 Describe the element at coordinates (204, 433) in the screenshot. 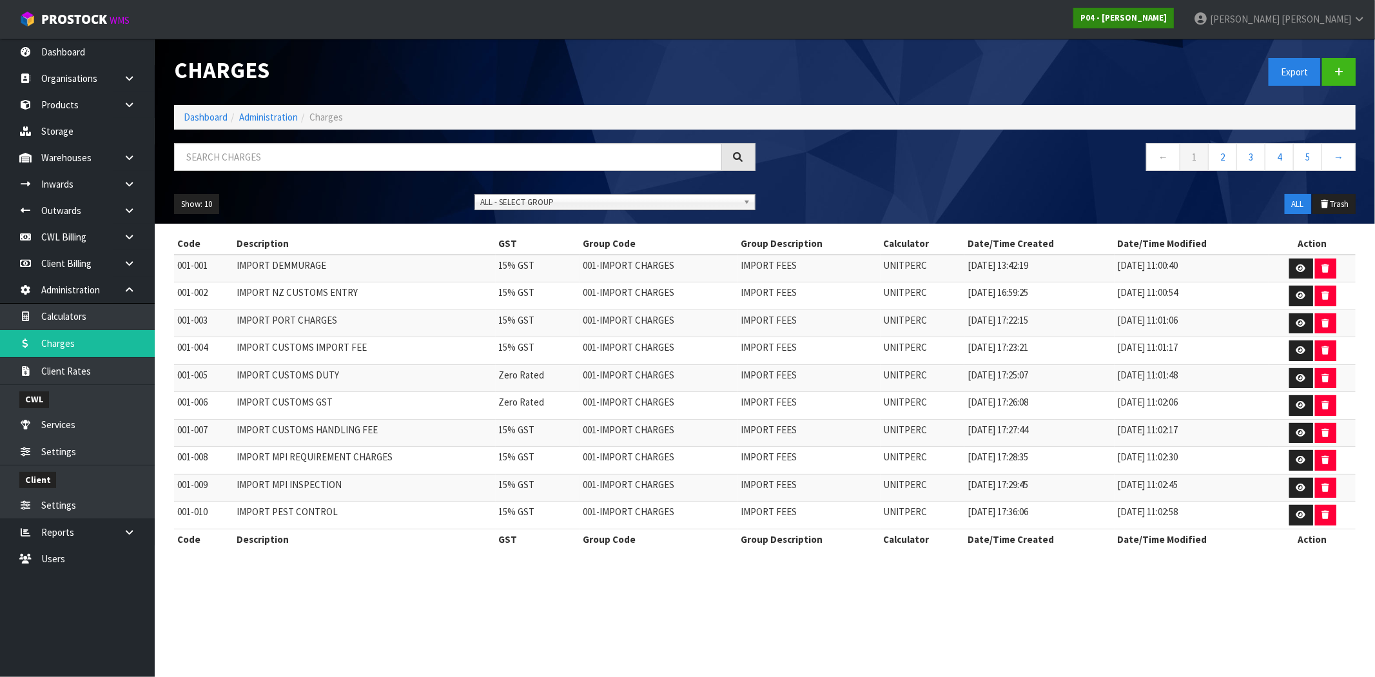

I see `td: 001-007` at that location.